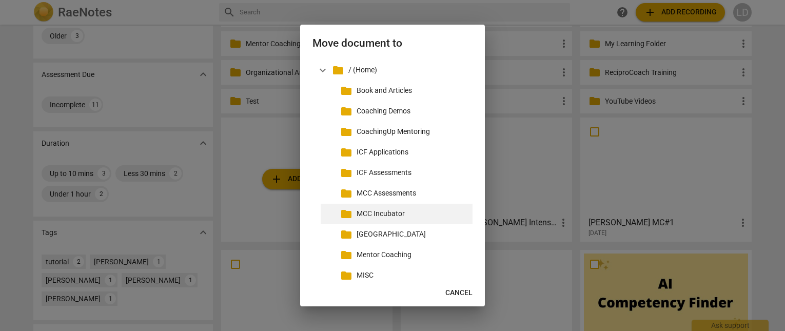 This screenshot has height=331, width=785. Describe the element at coordinates (413, 213) in the screenshot. I see `p: MCC Incubator` at that location.